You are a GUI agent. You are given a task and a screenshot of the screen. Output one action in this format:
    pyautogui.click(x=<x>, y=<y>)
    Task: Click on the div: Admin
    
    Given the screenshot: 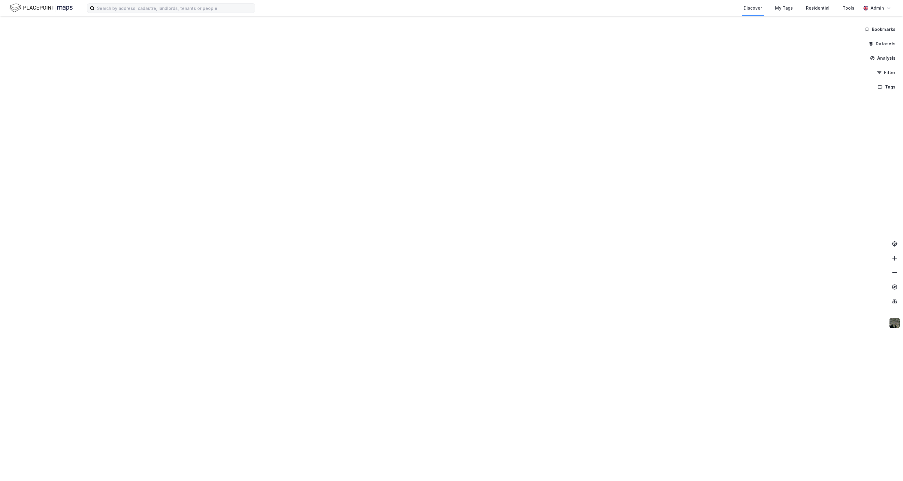 What is the action you would take?
    pyautogui.click(x=877, y=8)
    